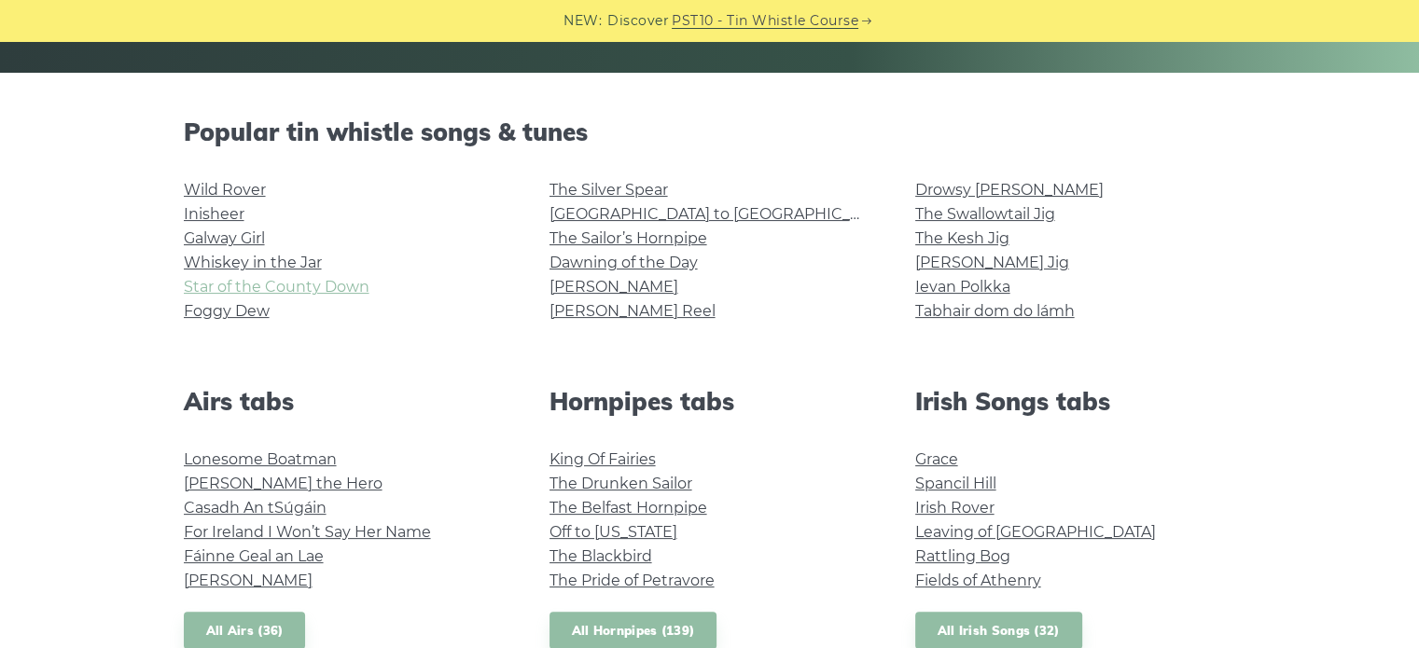  Describe the element at coordinates (601, 556) in the screenshot. I see `a: The Blackbird` at that location.